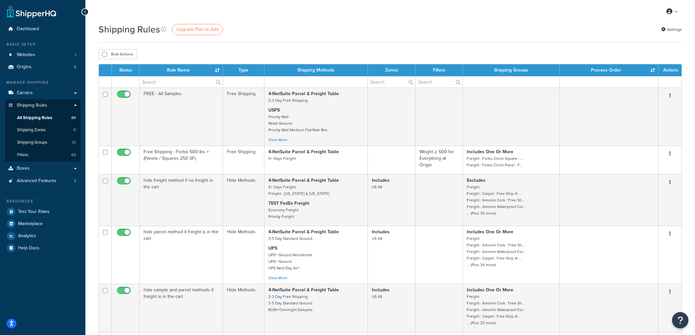  I want to click on span: 72, so click(74, 143).